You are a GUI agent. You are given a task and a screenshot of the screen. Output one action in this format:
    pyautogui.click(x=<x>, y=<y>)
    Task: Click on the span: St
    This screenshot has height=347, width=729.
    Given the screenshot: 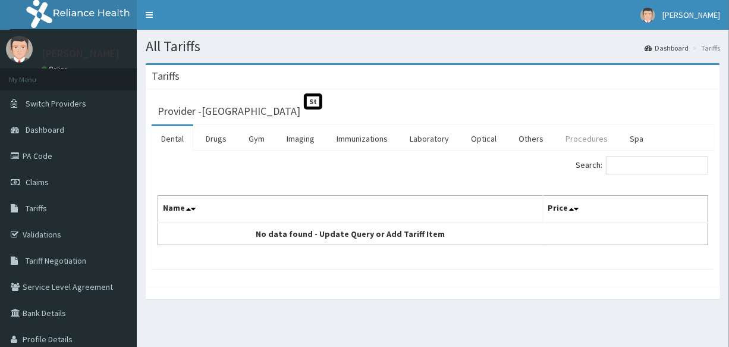 What is the action you would take?
    pyautogui.click(x=313, y=101)
    